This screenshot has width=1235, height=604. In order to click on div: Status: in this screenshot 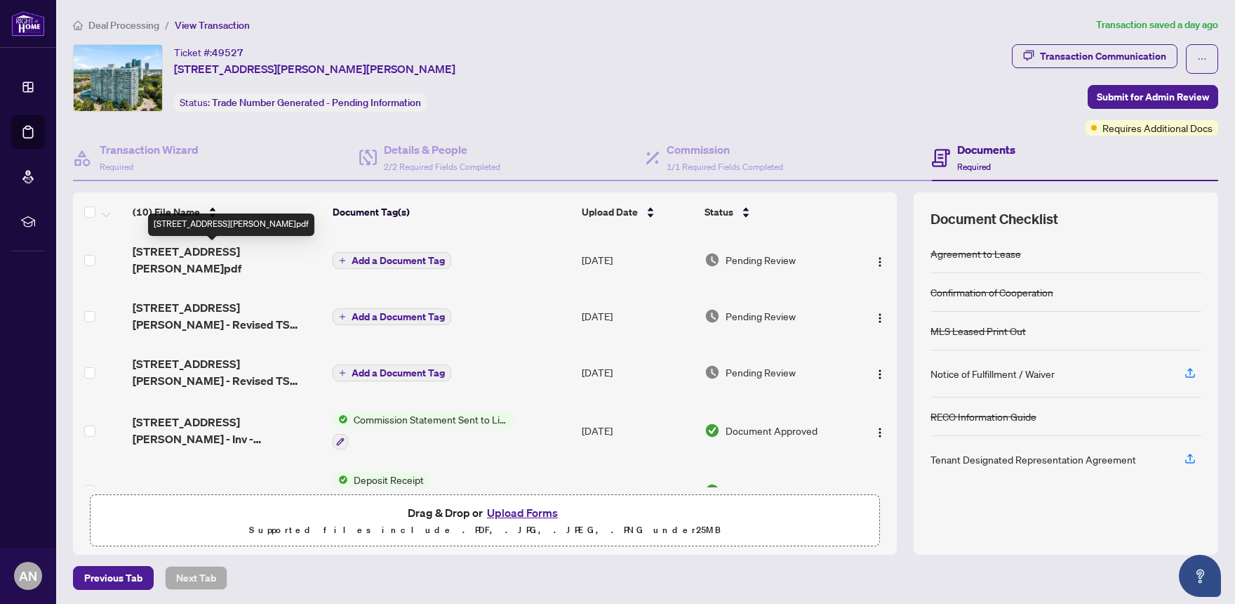, I will do `click(300, 102)`.